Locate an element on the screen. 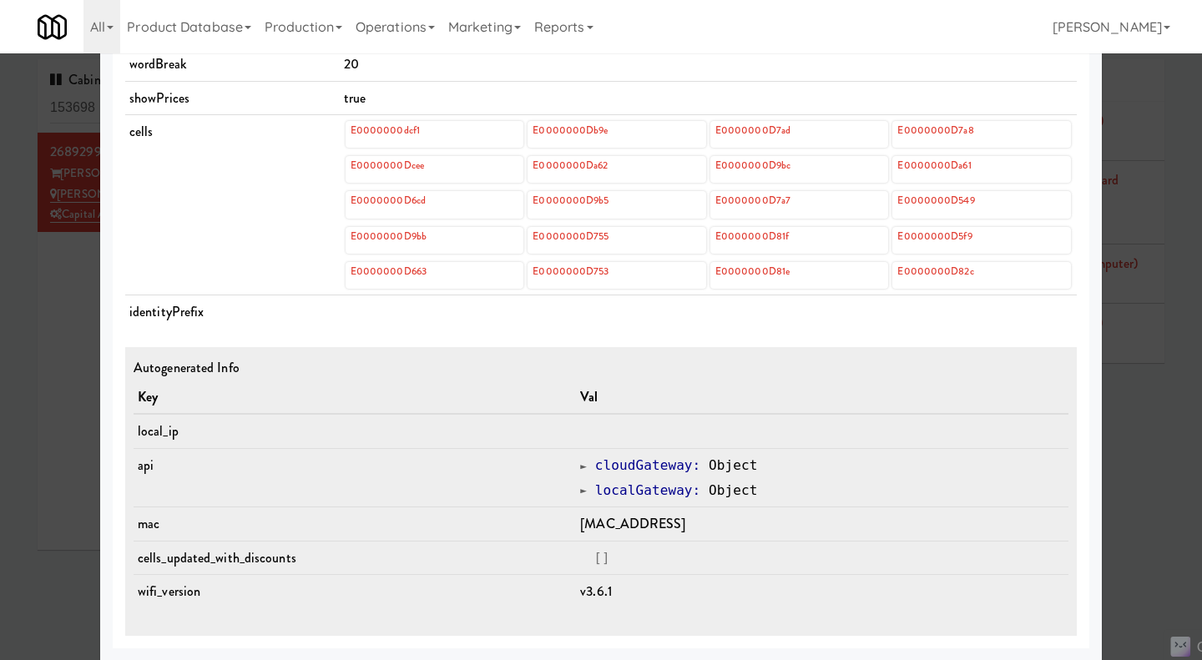 This screenshot has width=1202, height=660. span: cloudGateway is located at coordinates (643, 465).